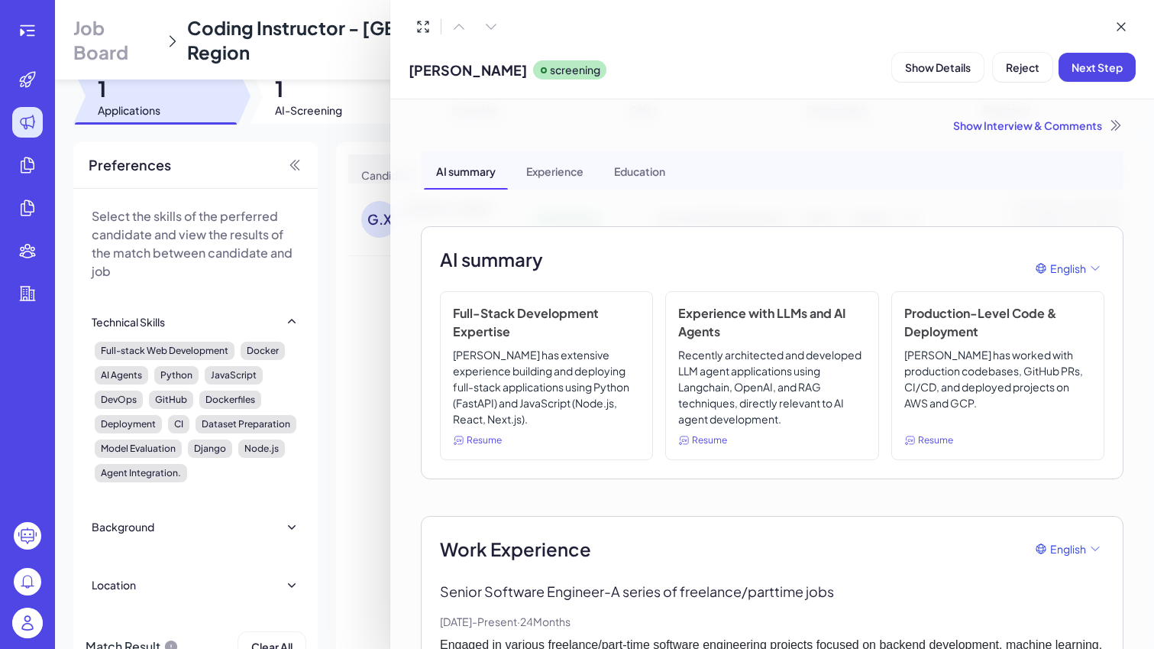 This screenshot has width=1154, height=649. What do you see at coordinates (491, 259) in the screenshot?
I see `h2: AI summary` at bounding box center [491, 259].